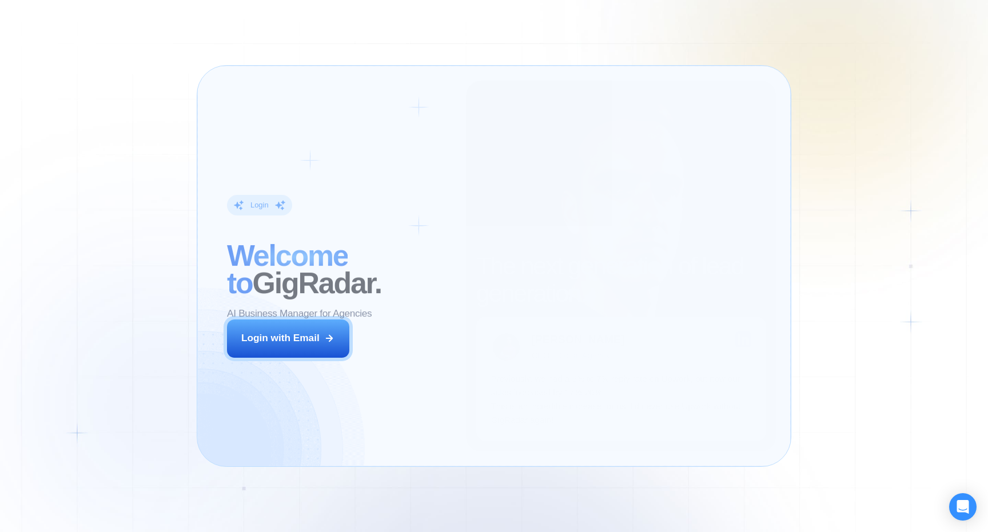 The height and width of the screenshot is (532, 988). Describe the element at coordinates (299, 314) in the screenshot. I see `p: AI Business Manager for Agencies` at that location.